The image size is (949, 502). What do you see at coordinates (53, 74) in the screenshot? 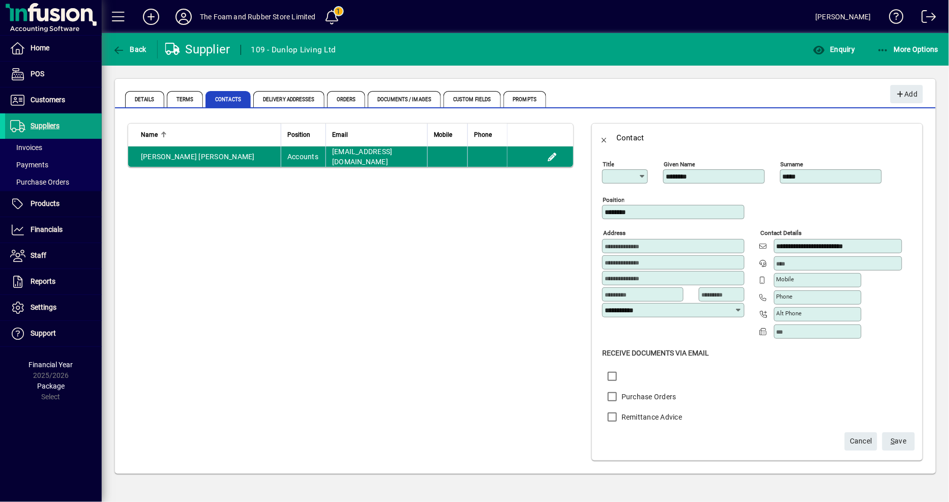
I see `a: POS` at bounding box center [53, 74].